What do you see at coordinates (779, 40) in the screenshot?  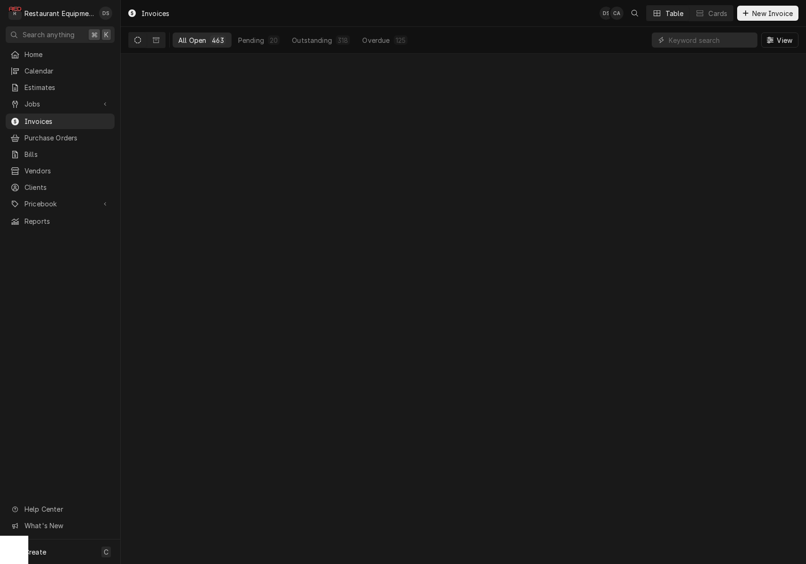 I see `button: View` at bounding box center [779, 40].